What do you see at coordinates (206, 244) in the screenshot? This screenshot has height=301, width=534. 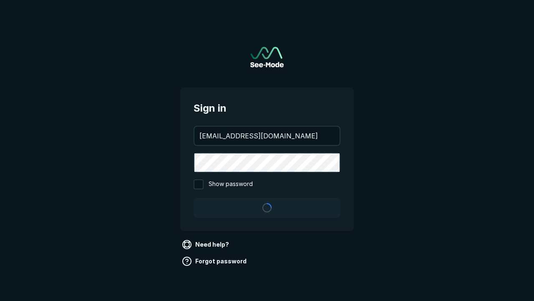 I see `a: Need help?` at bounding box center [206, 244].